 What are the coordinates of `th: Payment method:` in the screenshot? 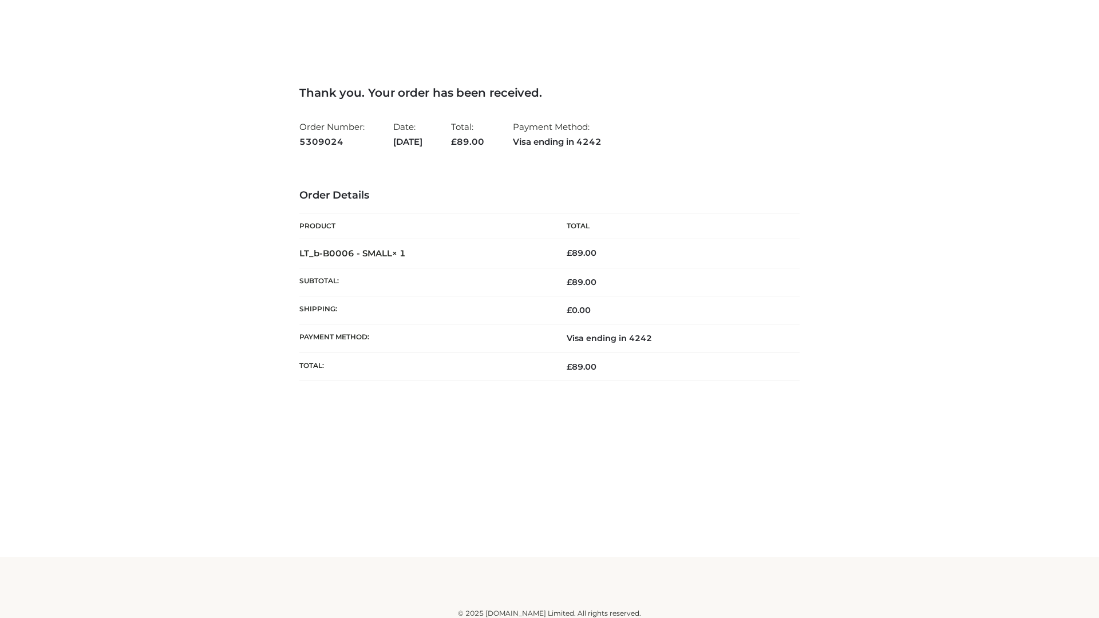 It's located at (424, 338).